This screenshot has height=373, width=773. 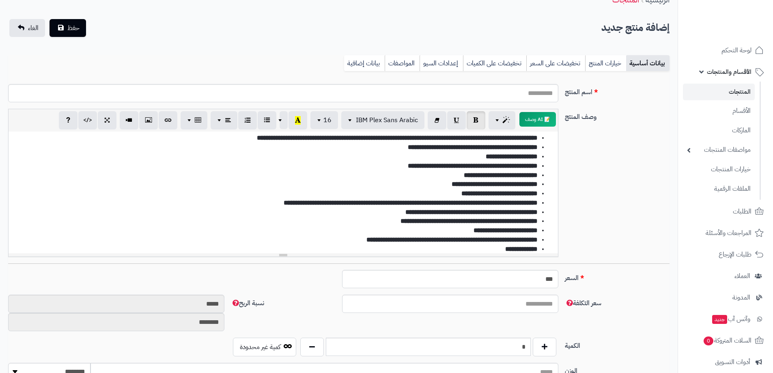 What do you see at coordinates (718, 92) in the screenshot?
I see `a: المنتجات` at bounding box center [718, 92].